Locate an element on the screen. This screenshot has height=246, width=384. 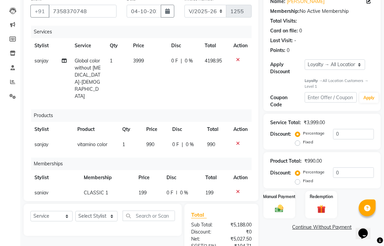
div: Membership: is located at coordinates (285, 11).